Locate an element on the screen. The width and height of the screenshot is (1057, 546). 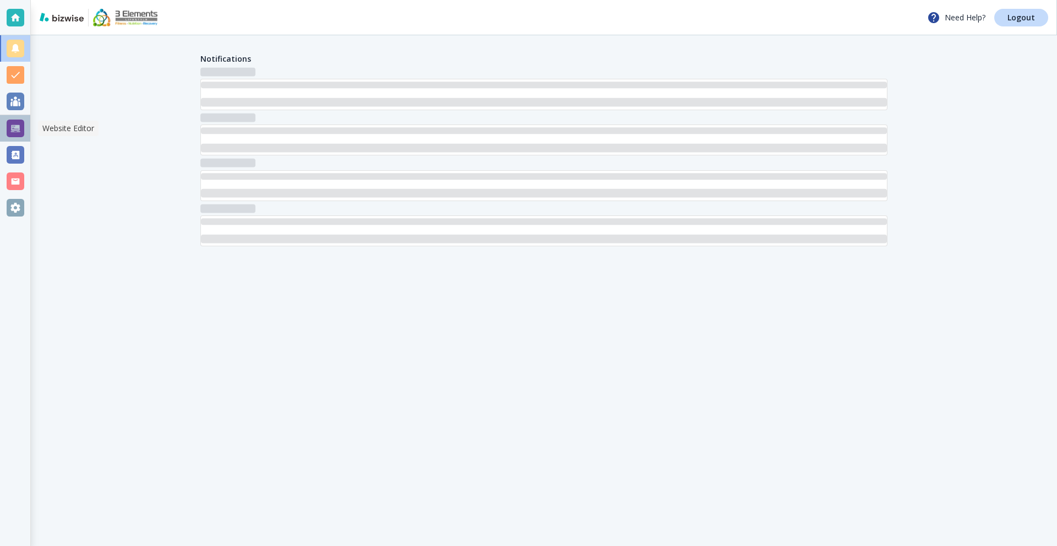
p: Need Help? is located at coordinates (956, 18).